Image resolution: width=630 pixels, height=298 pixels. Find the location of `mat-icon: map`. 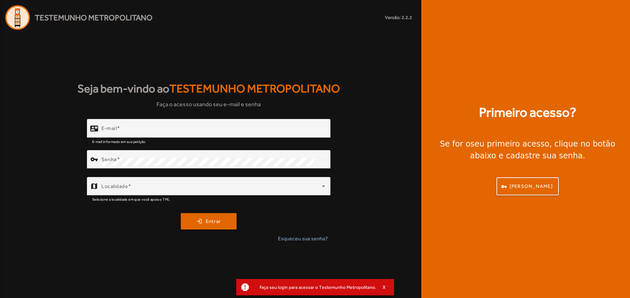

mat-icon: map is located at coordinates (94, 186).